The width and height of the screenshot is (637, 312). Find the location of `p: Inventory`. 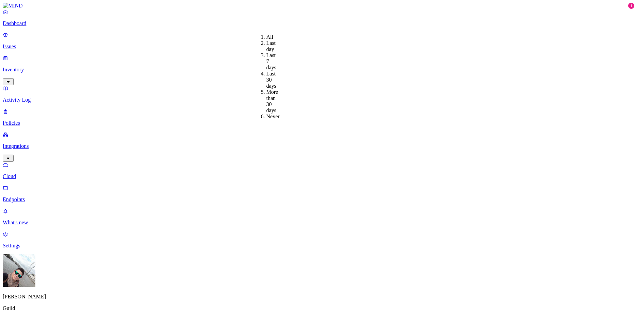

p: Inventory is located at coordinates (318, 70).